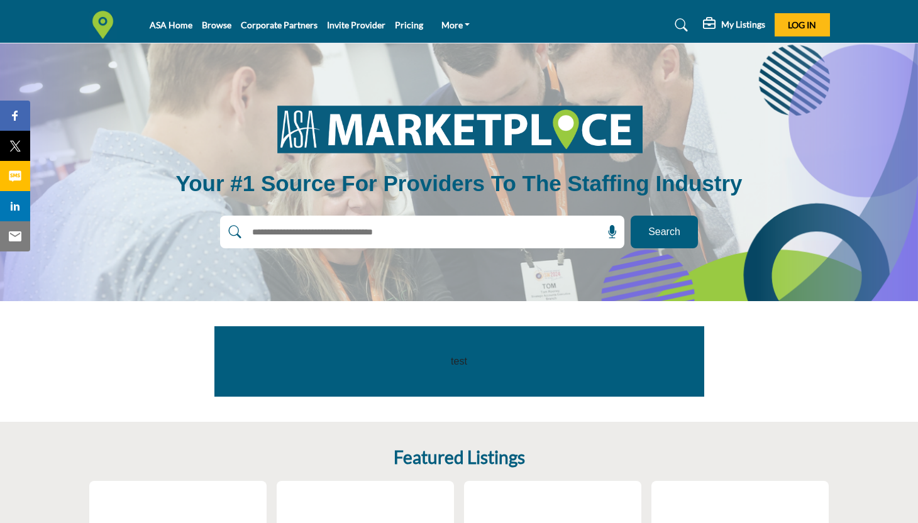 This screenshot has width=918, height=523. What do you see at coordinates (802, 25) in the screenshot?
I see `button: Log In` at bounding box center [802, 25].